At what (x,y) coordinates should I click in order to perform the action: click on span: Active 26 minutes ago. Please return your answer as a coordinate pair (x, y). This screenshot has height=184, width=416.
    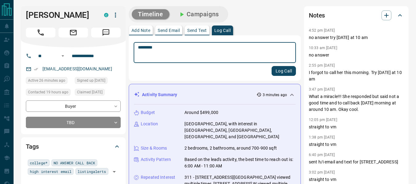
    Looking at the image, I should click on (46, 81).